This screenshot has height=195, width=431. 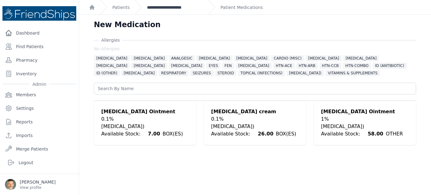 What do you see at coordinates (174, 73) in the screenshot?
I see `span: RESPIRATORY` at bounding box center [174, 73].